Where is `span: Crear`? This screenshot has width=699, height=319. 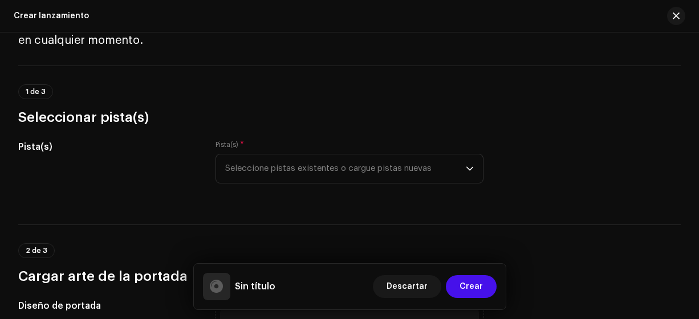
span: Crear is located at coordinates (471, 287).